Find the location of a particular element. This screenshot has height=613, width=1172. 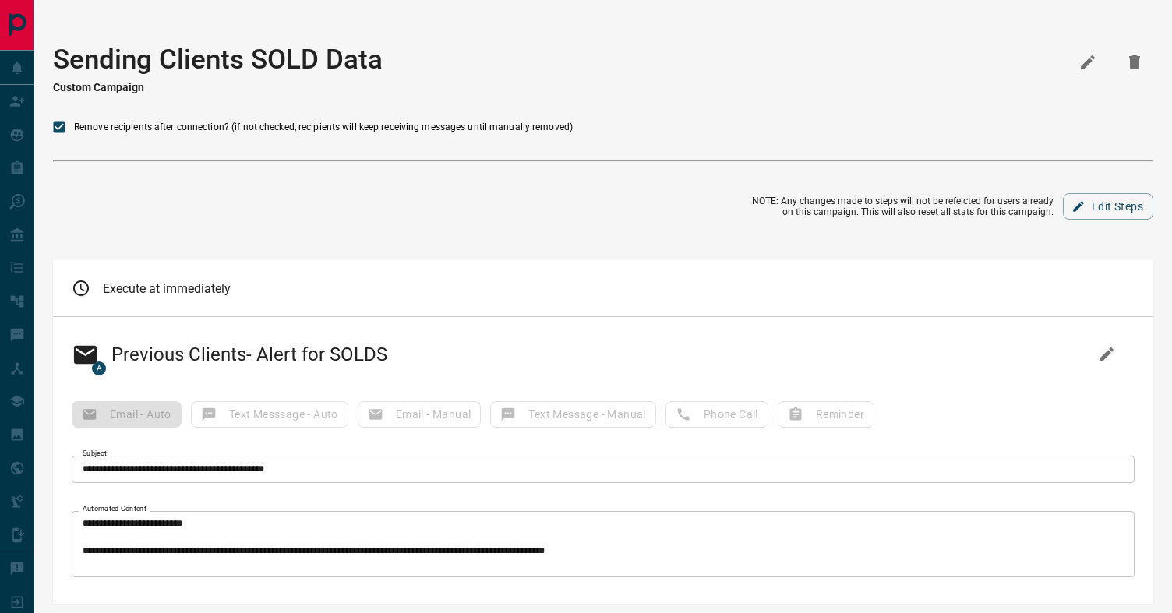

div: Execute at immediately is located at coordinates (151, 288).